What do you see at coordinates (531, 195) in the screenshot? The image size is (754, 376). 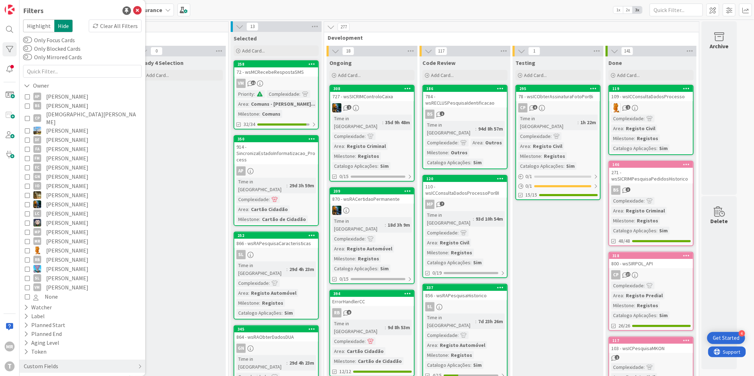 I see `span: 15/15` at bounding box center [531, 195].